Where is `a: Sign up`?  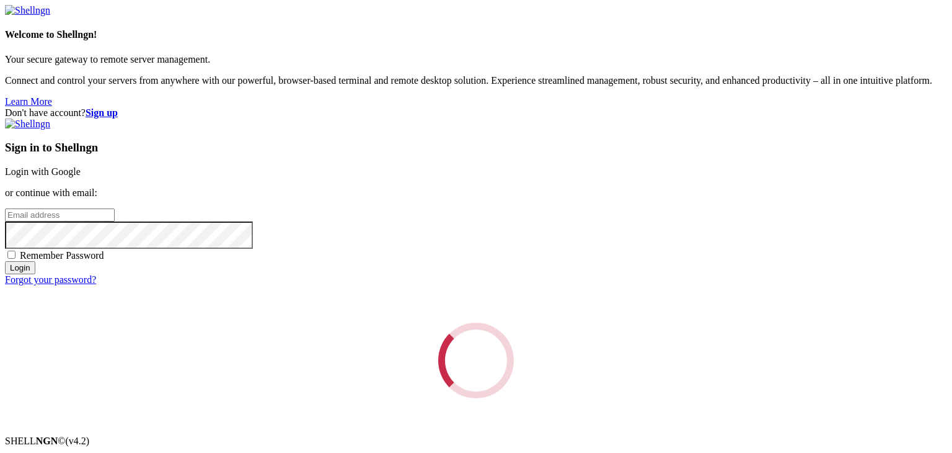 a: Sign up is located at coordinates (102, 112).